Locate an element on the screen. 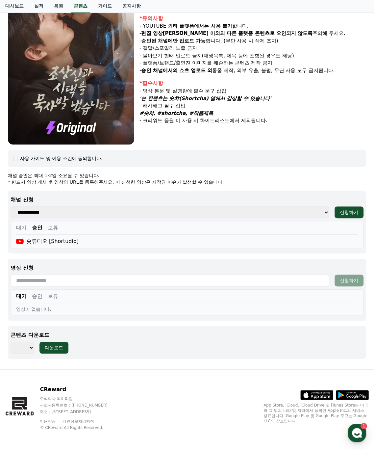 This screenshot has width=374, height=450. span: 설정 is located at coordinates (106, 221).